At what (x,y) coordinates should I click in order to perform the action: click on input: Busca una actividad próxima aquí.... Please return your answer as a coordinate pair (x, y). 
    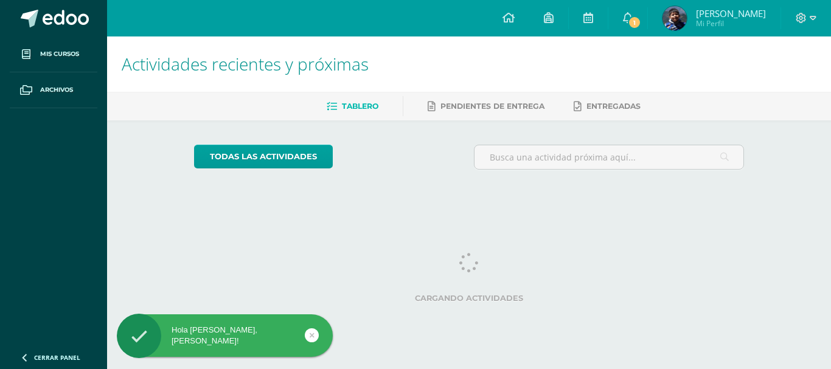
    Looking at the image, I should click on (609, 157).